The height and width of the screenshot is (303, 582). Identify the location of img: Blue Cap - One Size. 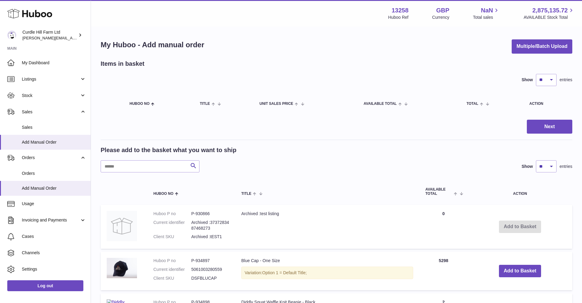
(122, 268).